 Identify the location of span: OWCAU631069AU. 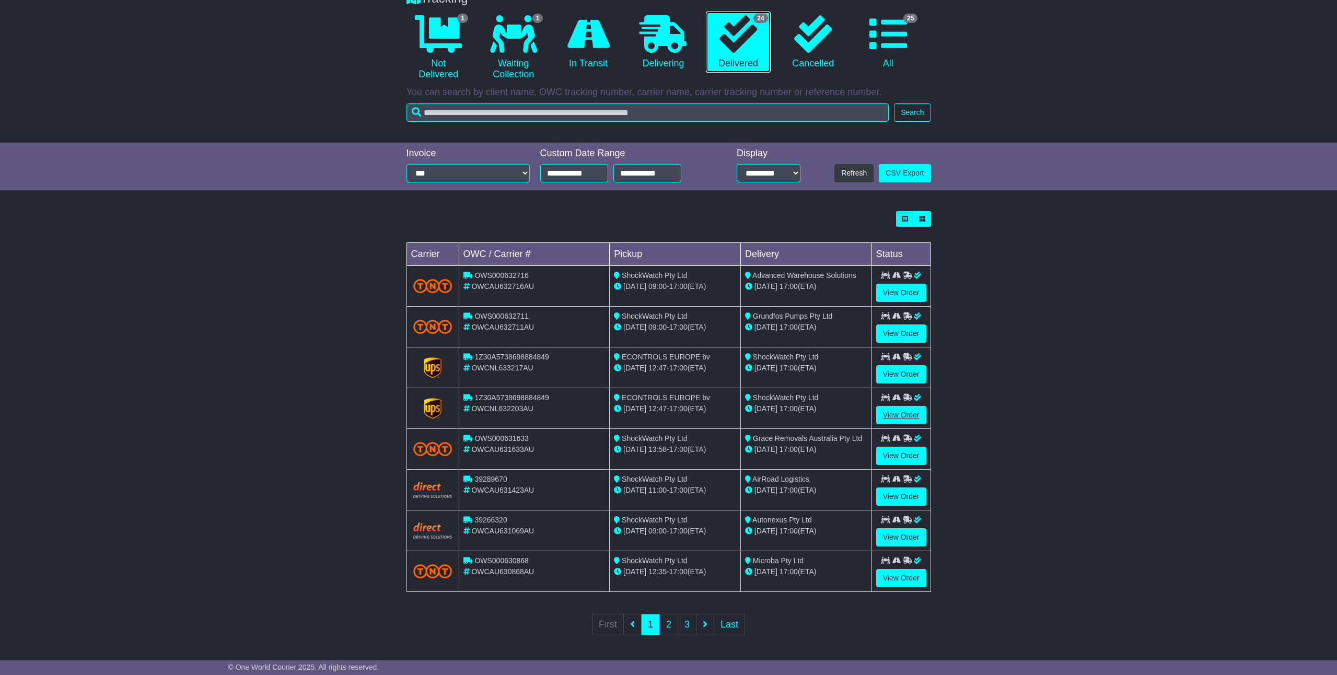
(503, 531).